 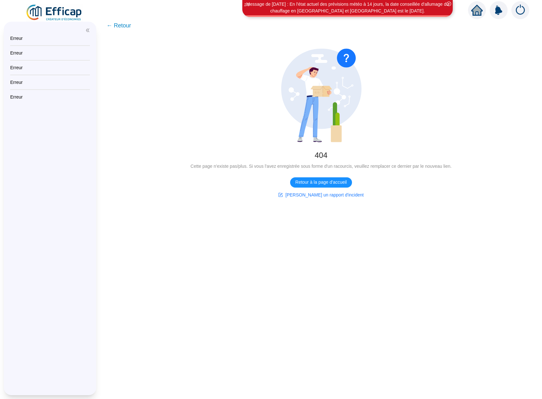 What do you see at coordinates (281, 195) in the screenshot?
I see `span: form` at bounding box center [281, 195].